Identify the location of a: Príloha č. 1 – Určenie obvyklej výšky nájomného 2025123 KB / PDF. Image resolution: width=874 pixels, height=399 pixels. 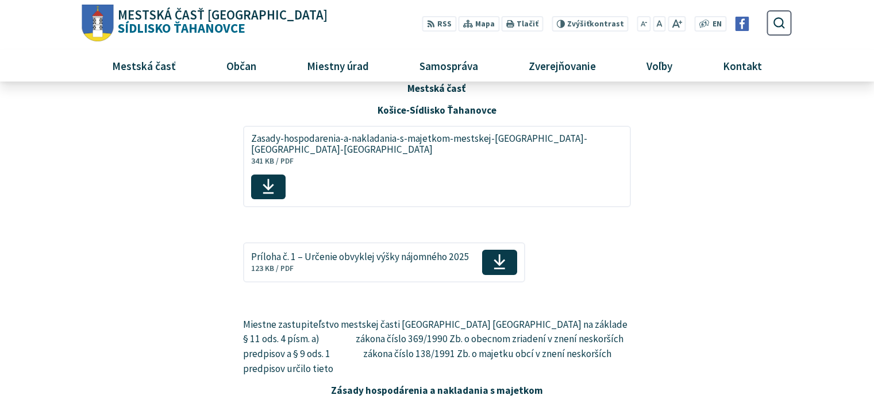
(384, 263).